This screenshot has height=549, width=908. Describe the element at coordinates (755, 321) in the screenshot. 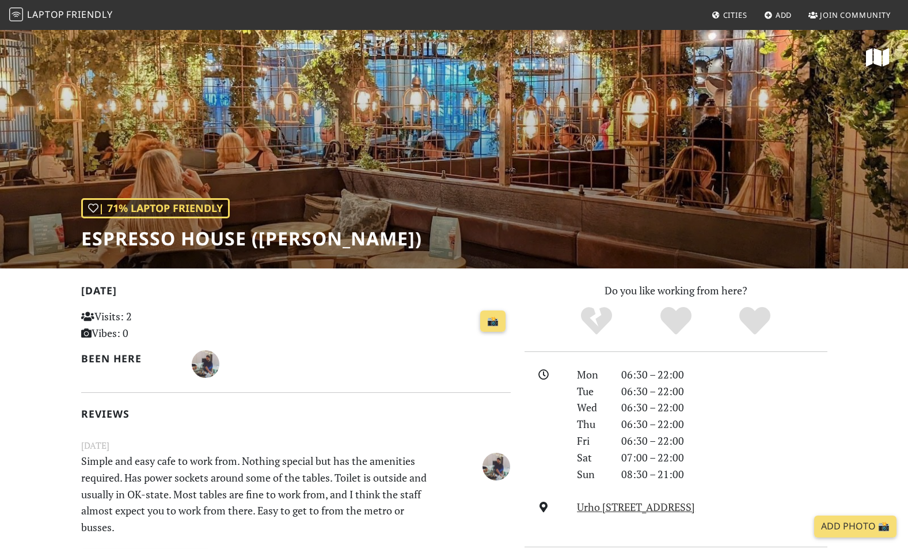

I see `div: Definitely!` at that location.